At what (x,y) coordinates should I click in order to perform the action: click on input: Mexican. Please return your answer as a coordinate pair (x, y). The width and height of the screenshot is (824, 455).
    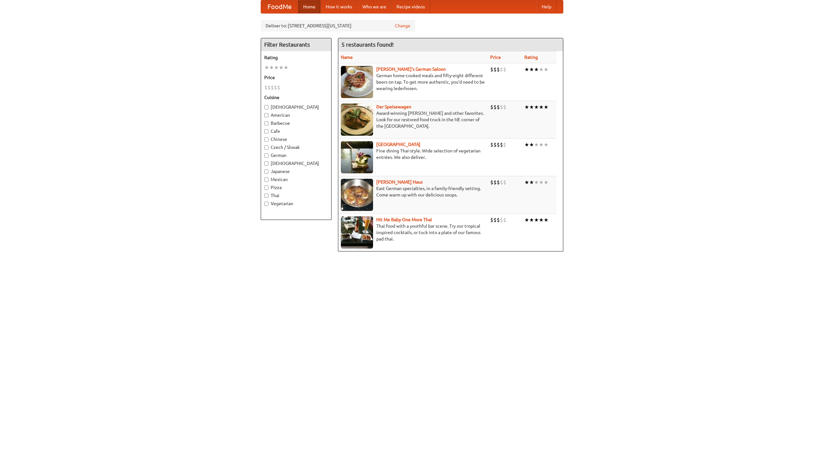
    Looking at the image, I should click on (266, 180).